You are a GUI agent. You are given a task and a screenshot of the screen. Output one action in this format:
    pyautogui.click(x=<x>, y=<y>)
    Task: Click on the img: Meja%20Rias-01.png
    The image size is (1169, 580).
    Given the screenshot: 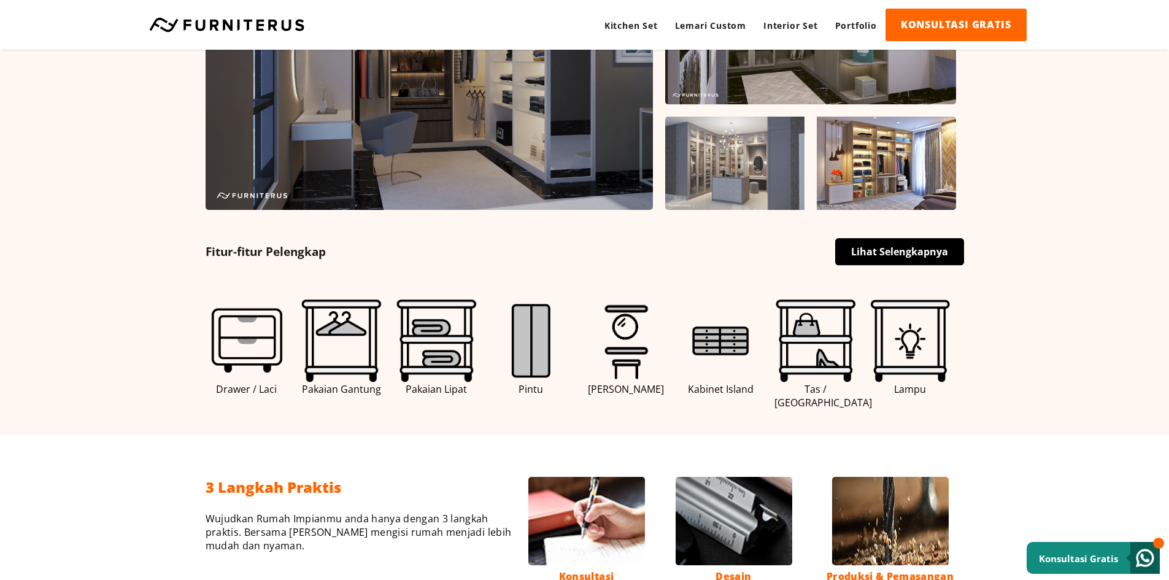 What is the action you would take?
    pyautogui.click(x=626, y=341)
    